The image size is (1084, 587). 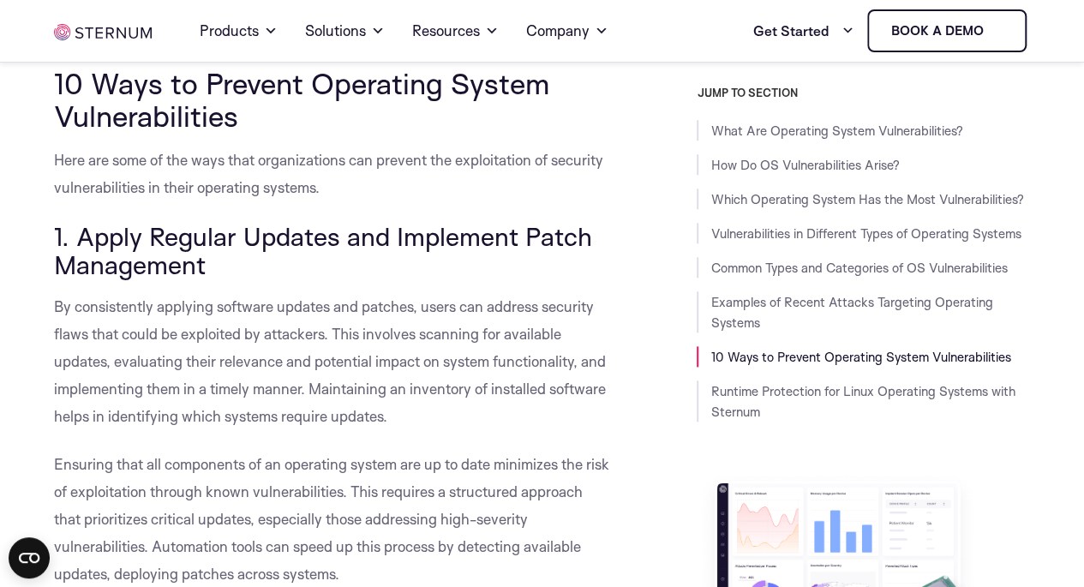 I want to click on button: Open CMP widget, so click(x=29, y=558).